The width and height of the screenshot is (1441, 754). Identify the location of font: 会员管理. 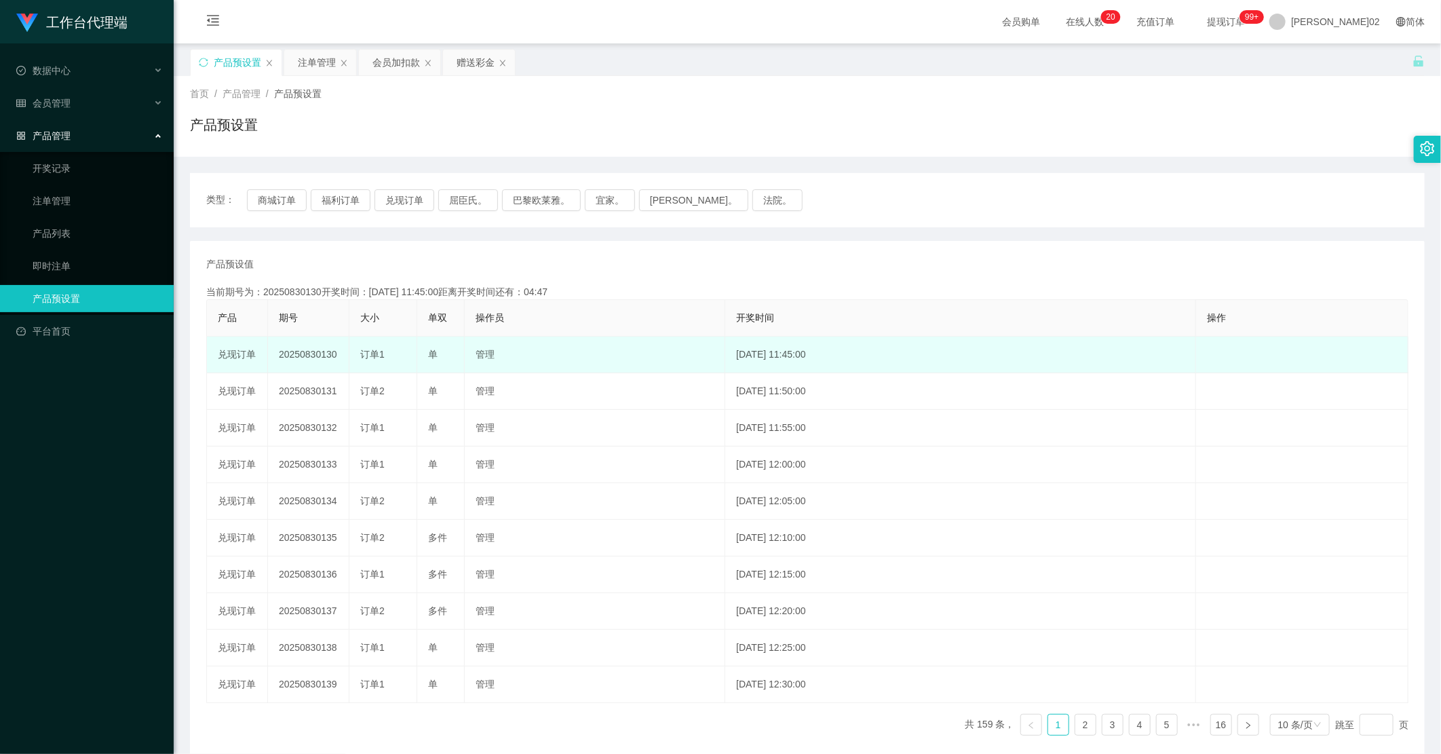
(52, 103).